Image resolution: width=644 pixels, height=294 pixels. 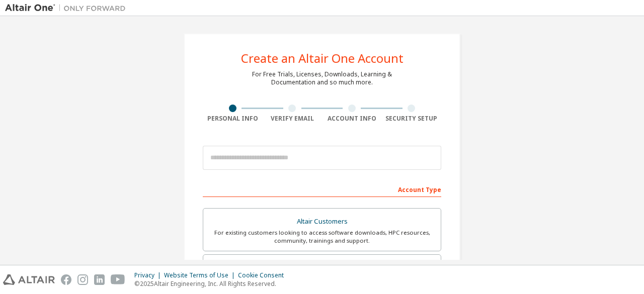 I want to click on div: For Free Trials, Licenses, Downloads, Learning & Documentation and so much more., so click(x=322, y=79).